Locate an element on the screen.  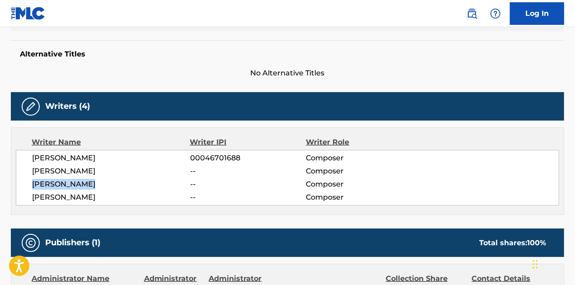
div: Writer IPI is located at coordinates (248, 142).